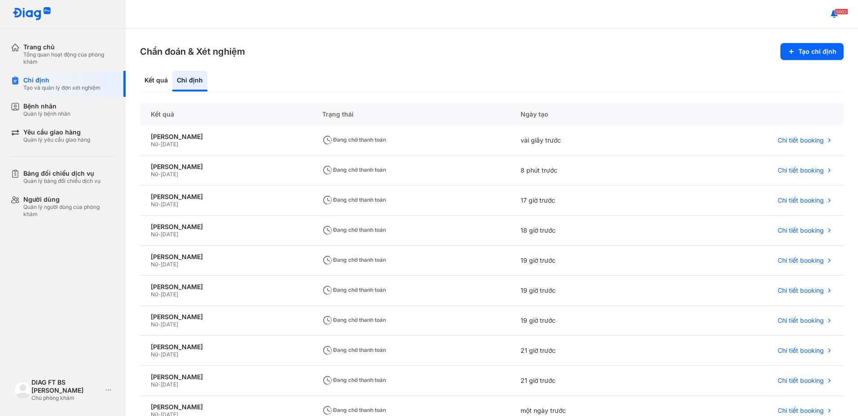 Image resolution: width=858 pixels, height=416 pixels. What do you see at coordinates (66, 398) in the screenshot?
I see `div: Chủ phòng khám` at bounding box center [66, 398].